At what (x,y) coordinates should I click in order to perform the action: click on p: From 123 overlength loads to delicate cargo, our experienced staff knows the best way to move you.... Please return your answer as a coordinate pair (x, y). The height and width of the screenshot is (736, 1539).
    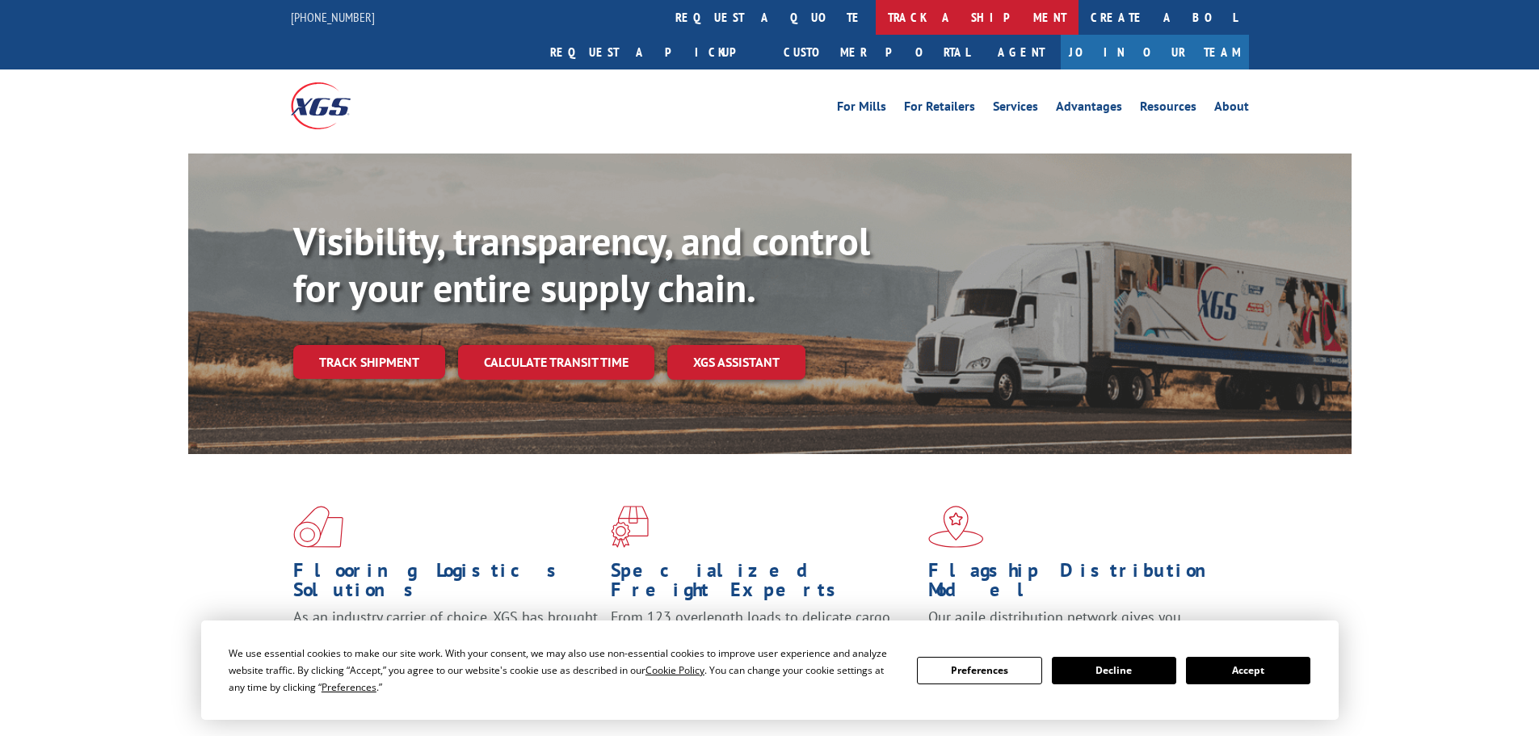
    Looking at the image, I should click on (763, 643).